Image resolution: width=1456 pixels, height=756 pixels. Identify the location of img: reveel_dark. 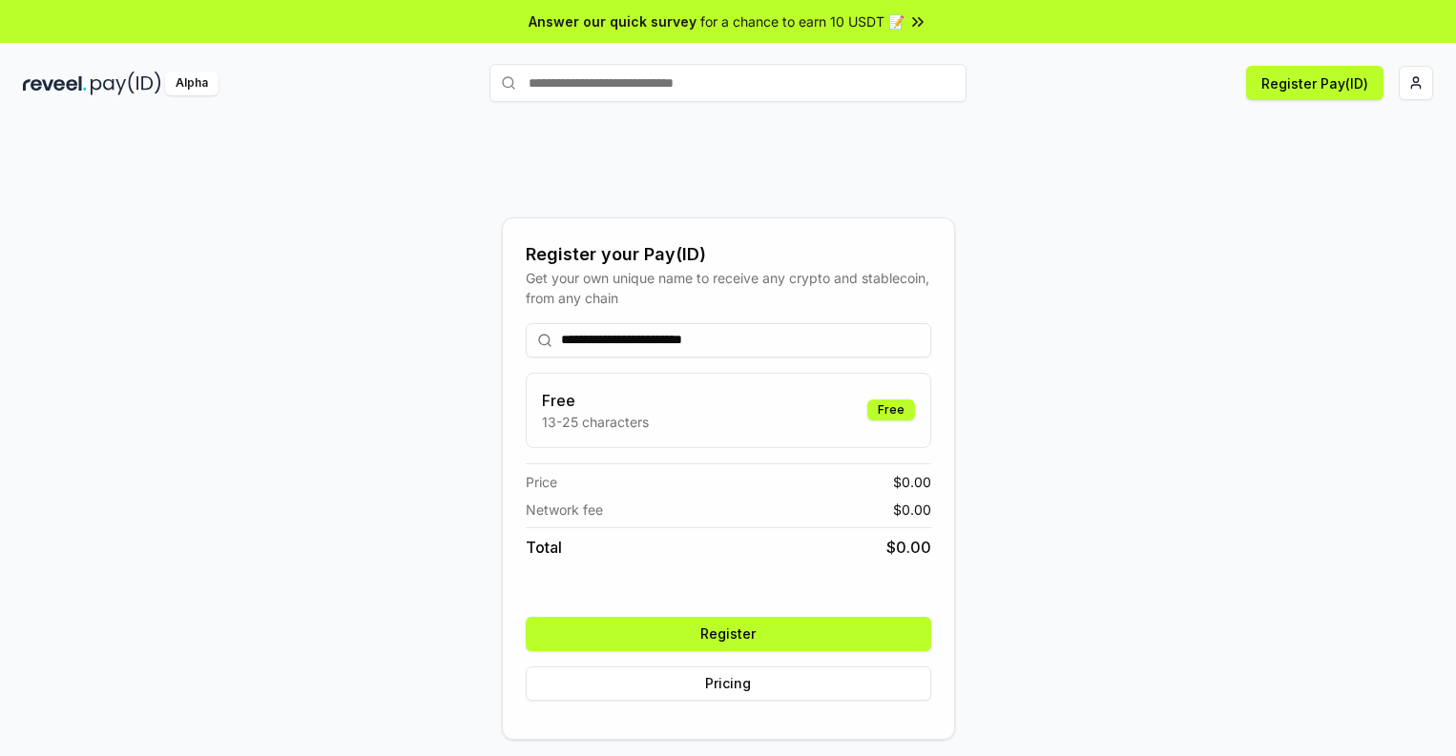
(54, 83).